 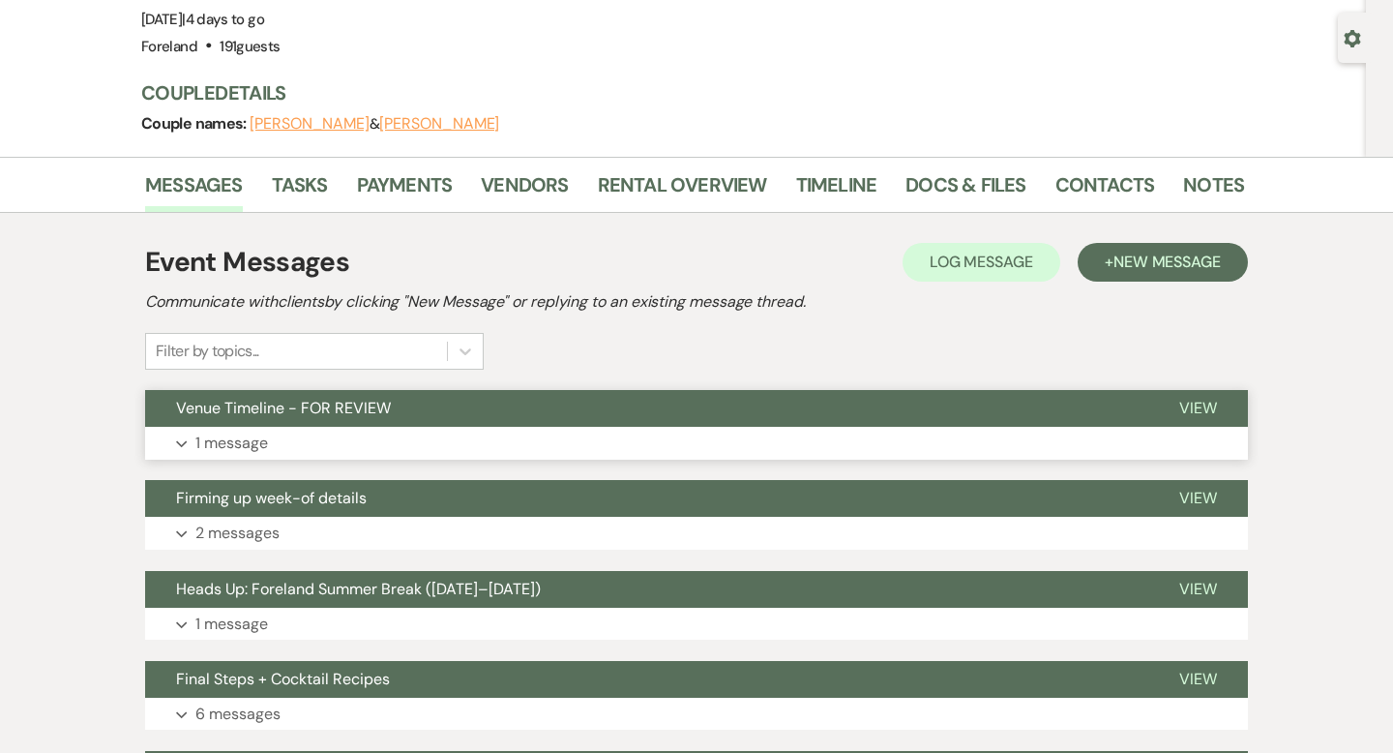 What do you see at coordinates (697, 714) in the screenshot?
I see `button: 6 messages` at bounding box center [697, 714].